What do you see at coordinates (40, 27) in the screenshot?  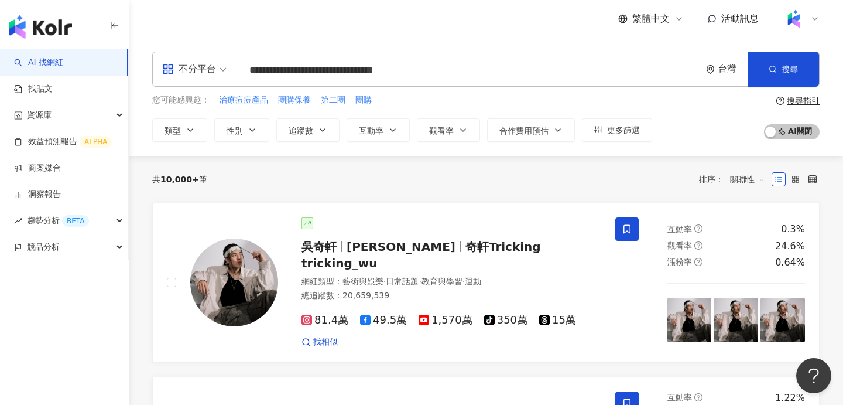 I see `img: logo` at bounding box center [40, 27].